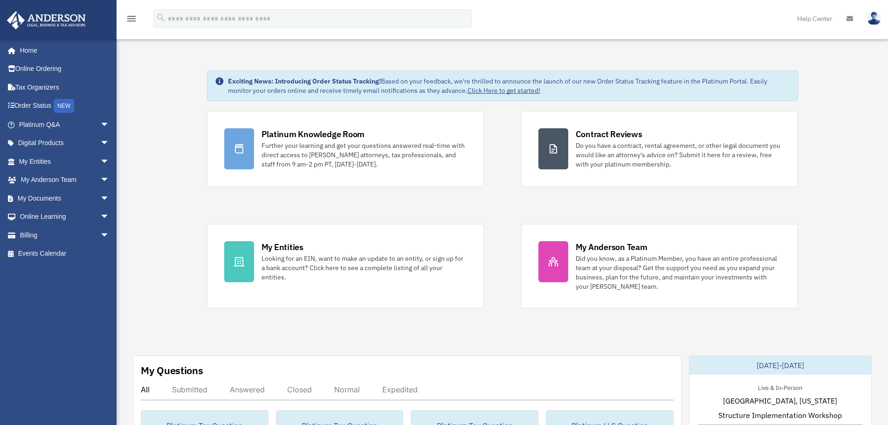 The height and width of the screenshot is (425, 888). Describe the element at coordinates (65, 106) in the screenshot. I see `a: Order StatusNEW` at that location.